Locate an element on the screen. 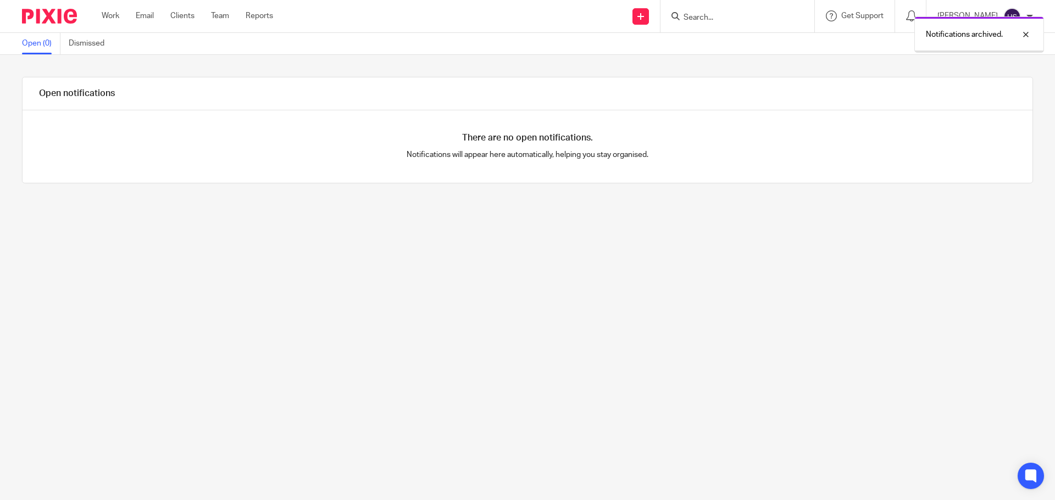 Image resolution: width=1055 pixels, height=500 pixels. h4: There are no open notifications. is located at coordinates (527, 138).